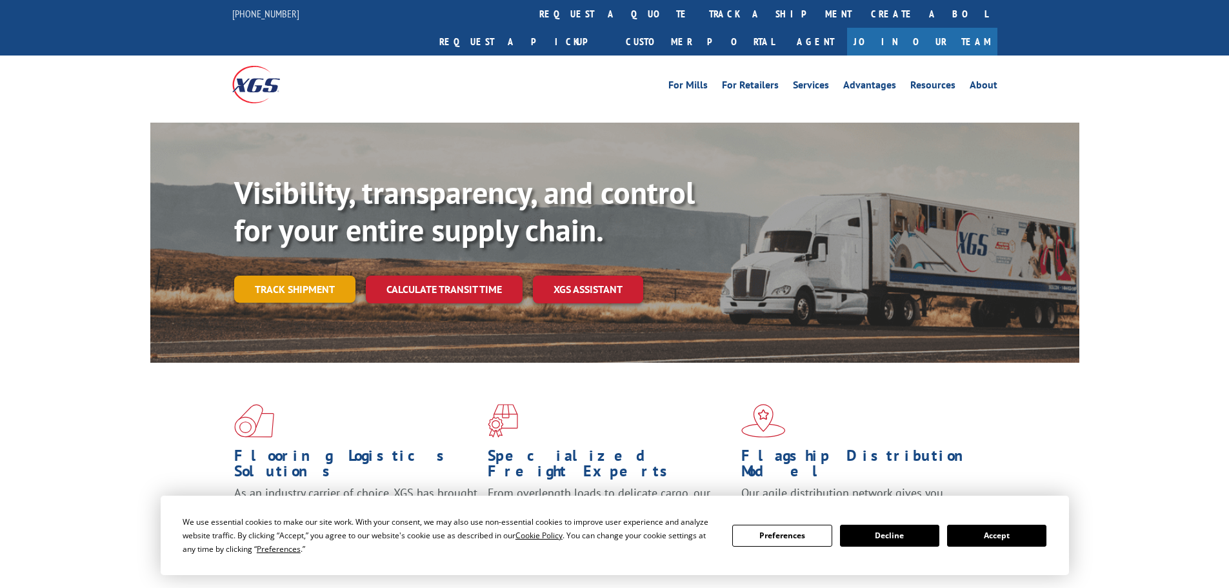 This screenshot has width=1229, height=588. Describe the element at coordinates (890, 535) in the screenshot. I see `button: Decline` at that location.